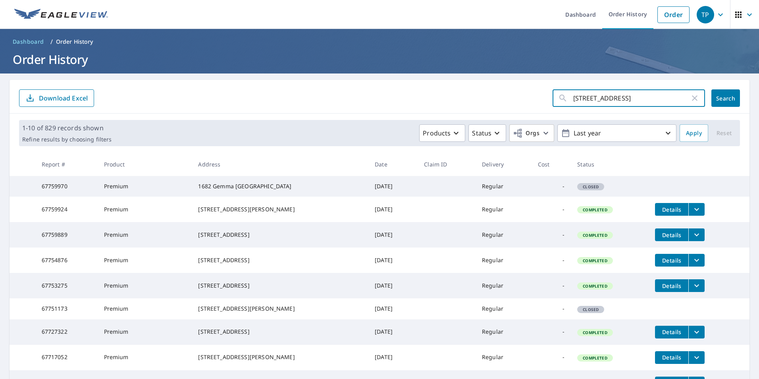  I want to click on button: filesDropdownBtn-67754876, so click(697, 260).